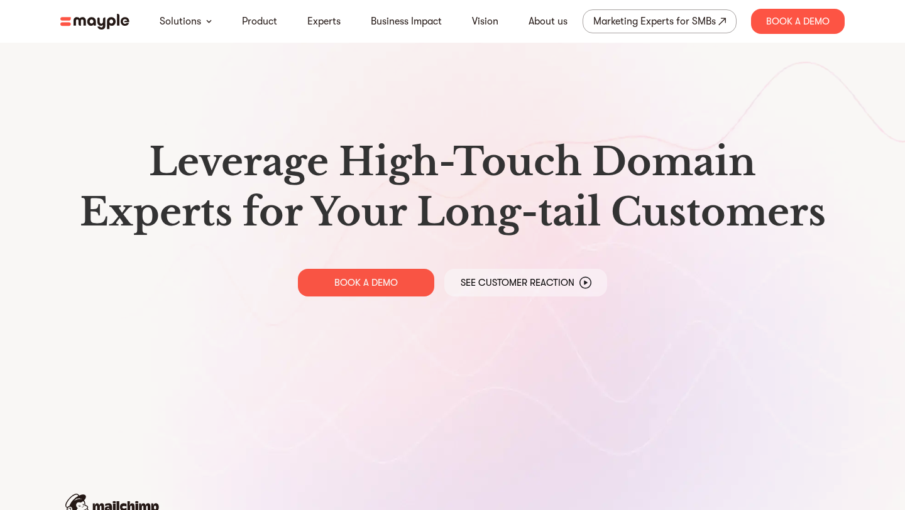  What do you see at coordinates (95, 21) in the screenshot?
I see `img: mayple-logo` at bounding box center [95, 21].